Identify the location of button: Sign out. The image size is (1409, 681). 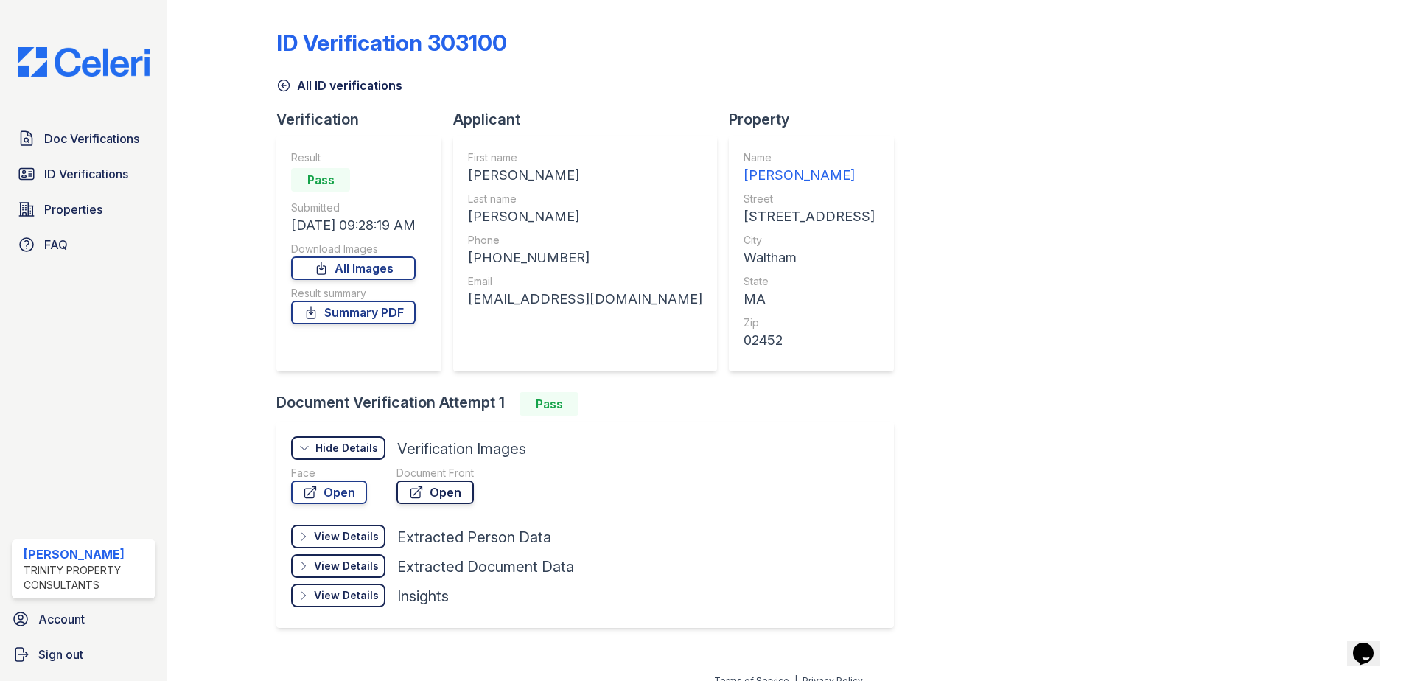
(83, 655).